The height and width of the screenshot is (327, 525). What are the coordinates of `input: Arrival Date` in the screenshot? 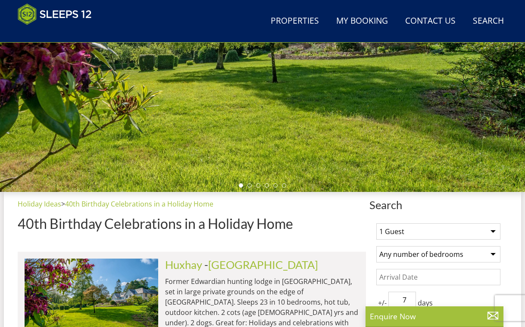 It's located at (438, 277).